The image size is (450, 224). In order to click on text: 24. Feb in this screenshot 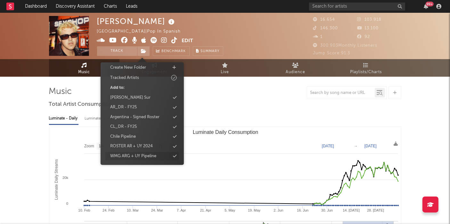, I will do `click(108, 211)`.